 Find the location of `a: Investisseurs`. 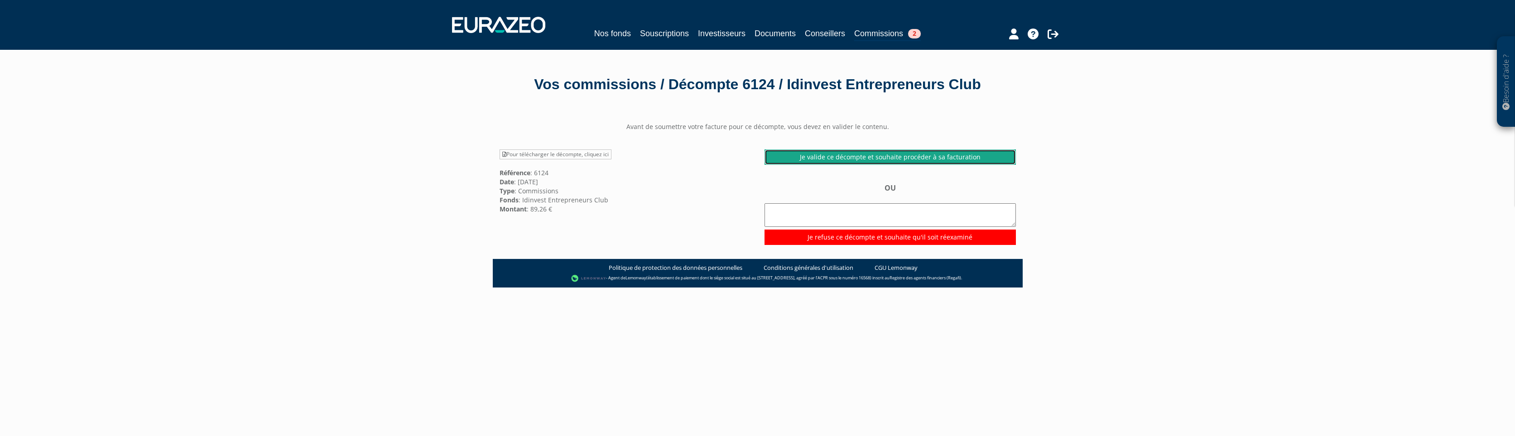

a: Investisseurs is located at coordinates (721, 34).